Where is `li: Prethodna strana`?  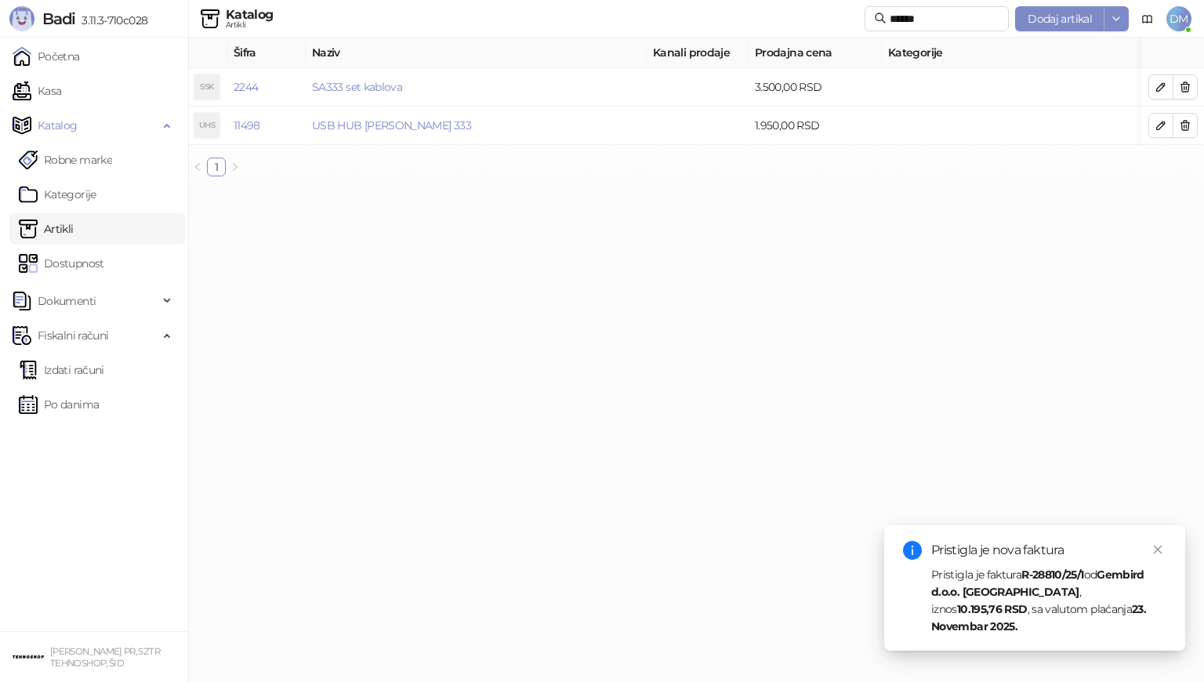
li: Prethodna strana is located at coordinates (197, 167).